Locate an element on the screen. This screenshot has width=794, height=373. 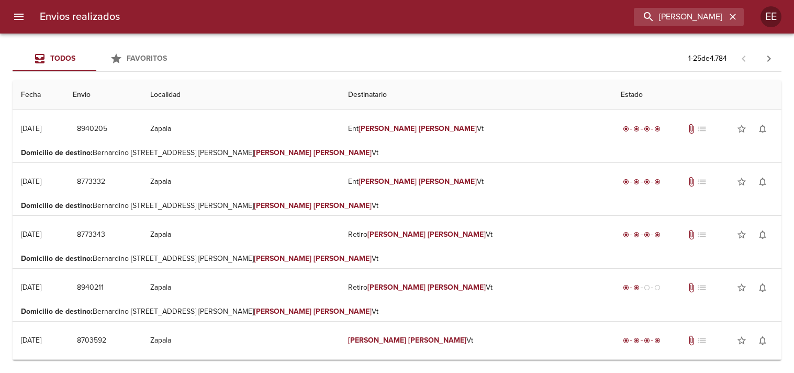
span: Pagina siguiente is located at coordinates (769, 59).